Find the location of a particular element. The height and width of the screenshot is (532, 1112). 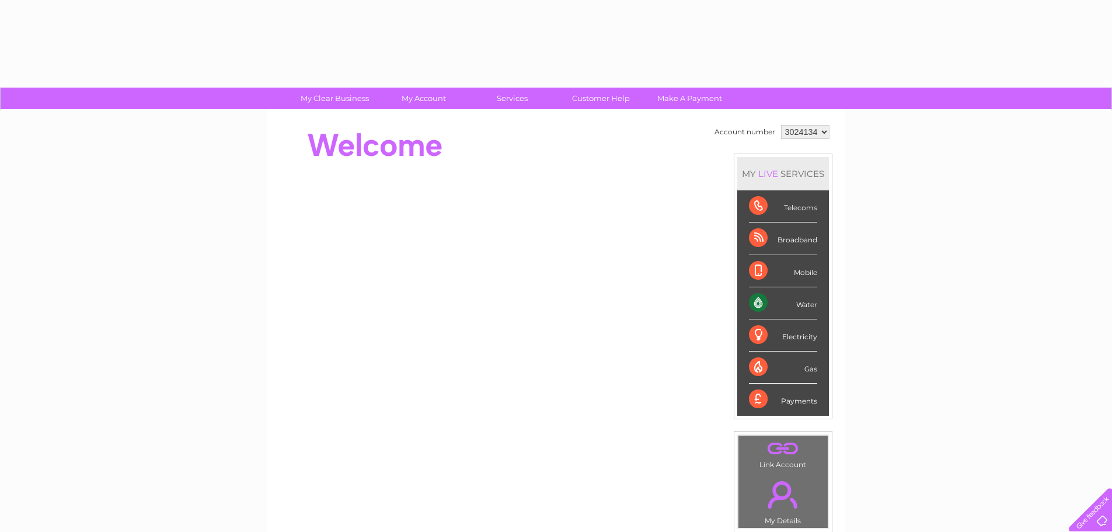

div: Broadband is located at coordinates (783, 238).